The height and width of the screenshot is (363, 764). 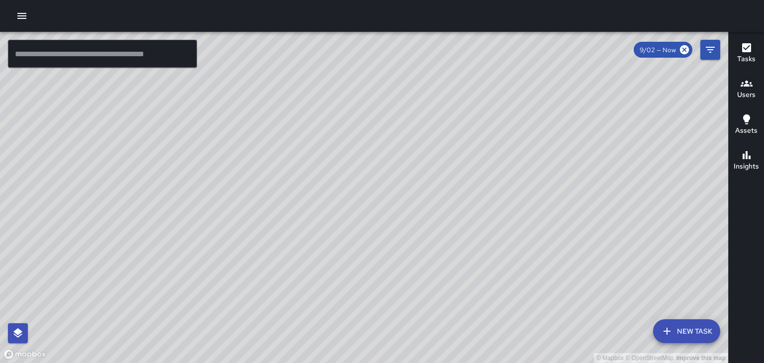 What do you see at coordinates (663, 50) in the screenshot?
I see `div: 9/02 — Now` at bounding box center [663, 50].